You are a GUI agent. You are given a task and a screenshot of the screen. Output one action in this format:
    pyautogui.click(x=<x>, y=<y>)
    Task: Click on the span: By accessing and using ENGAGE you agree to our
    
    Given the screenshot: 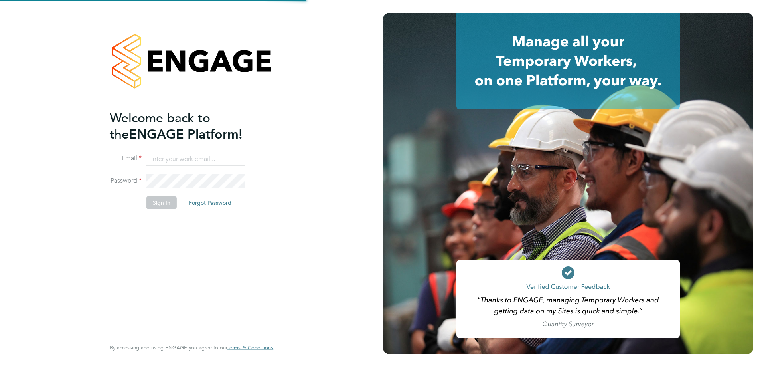 What is the action you would take?
    pyautogui.click(x=192, y=347)
    